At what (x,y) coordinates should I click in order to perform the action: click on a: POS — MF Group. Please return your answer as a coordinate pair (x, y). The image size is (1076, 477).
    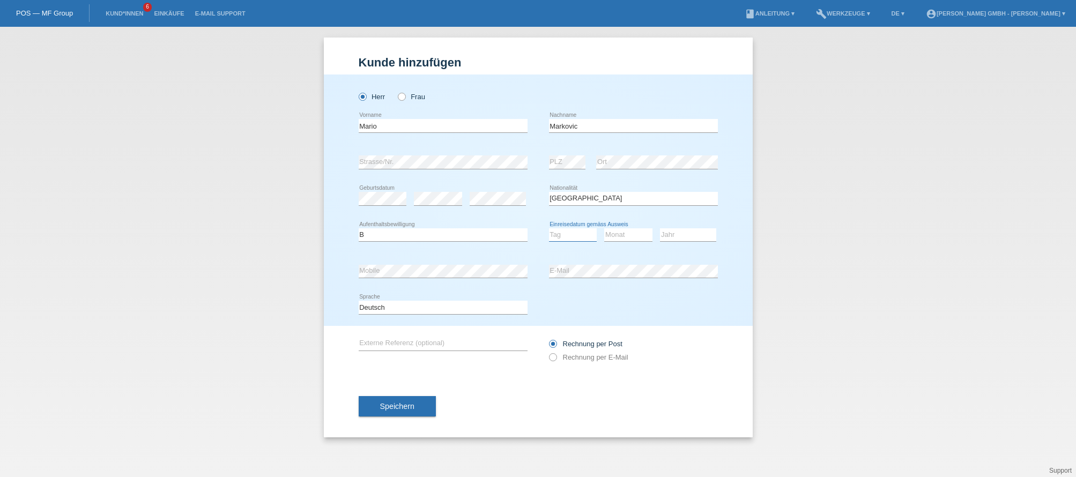
    Looking at the image, I should click on (45, 13).